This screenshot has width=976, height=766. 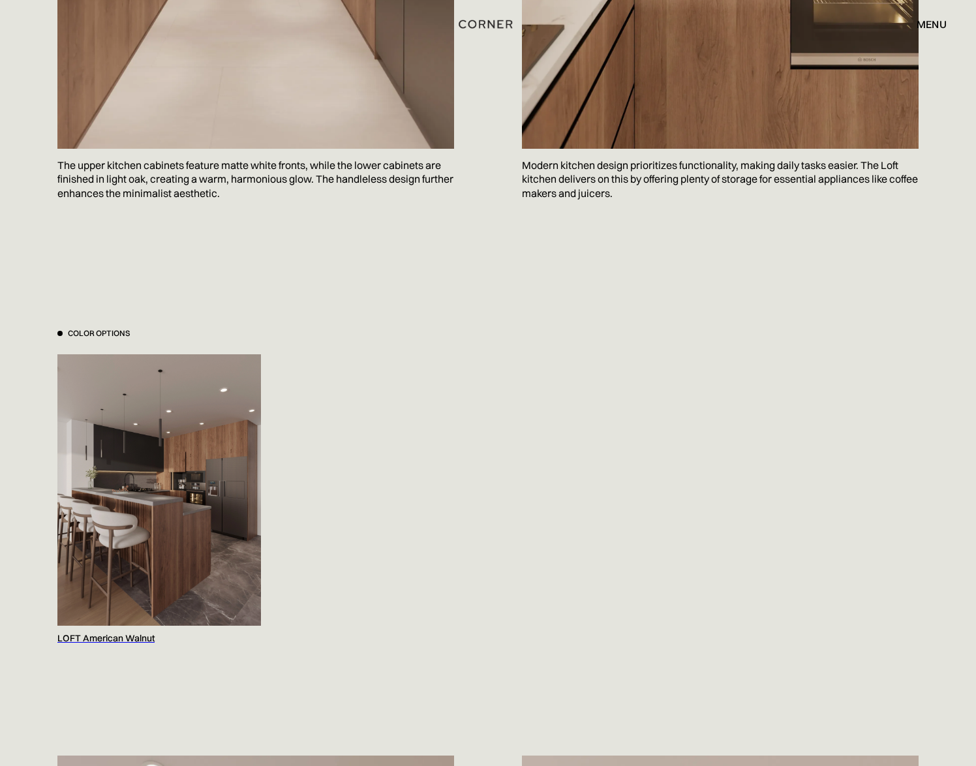 What do you see at coordinates (721, 179) in the screenshot?
I see `p: Modern kitchen design prioritizes functionality, making daily tasks easier. The Loft kitchen deli...` at bounding box center [721, 179].